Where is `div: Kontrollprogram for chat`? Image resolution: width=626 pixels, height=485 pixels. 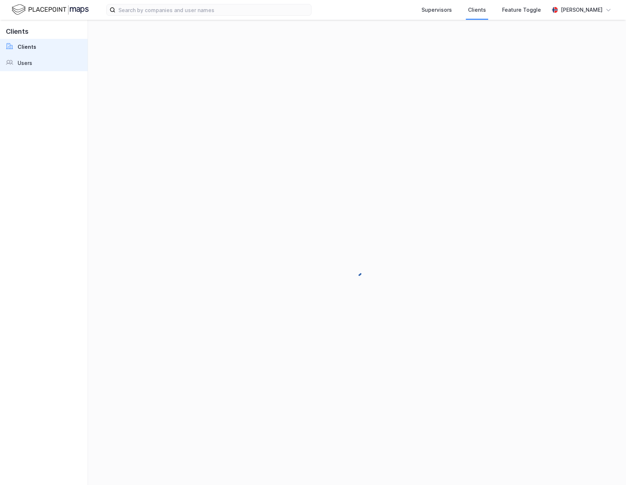 div: Kontrollprogram for chat is located at coordinates (608, 467).